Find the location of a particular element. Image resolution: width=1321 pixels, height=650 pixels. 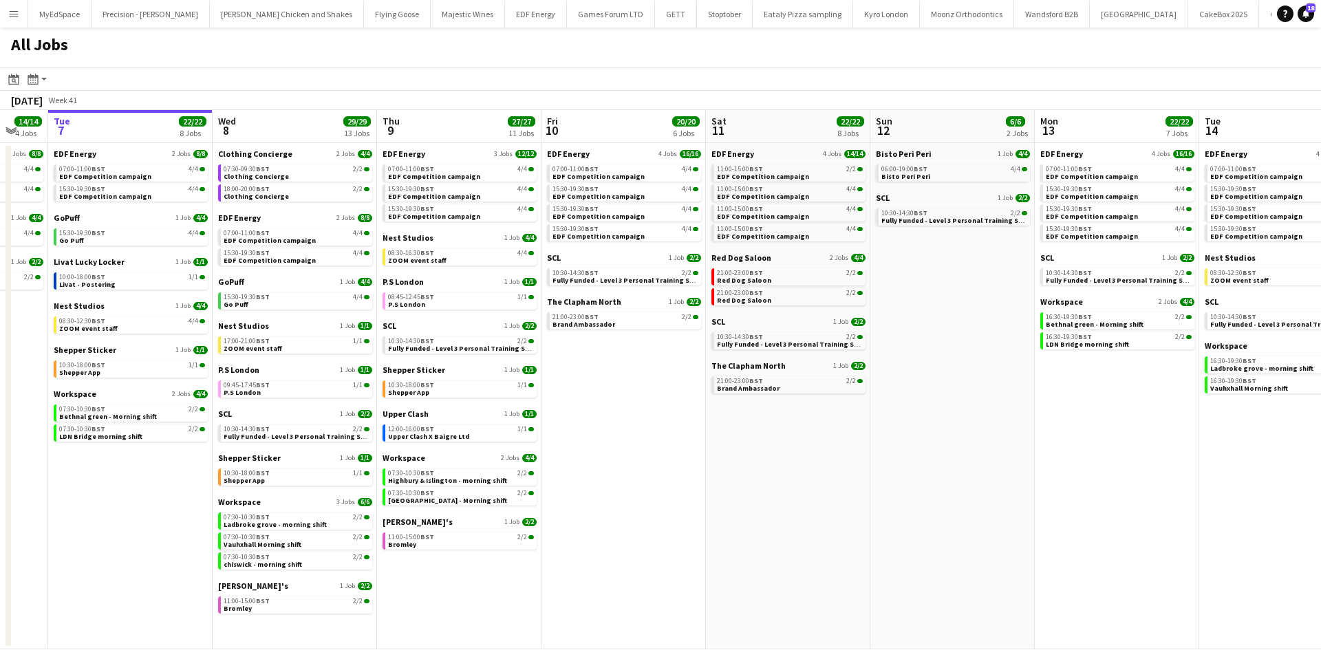

span: Week 41 is located at coordinates (63, 100).